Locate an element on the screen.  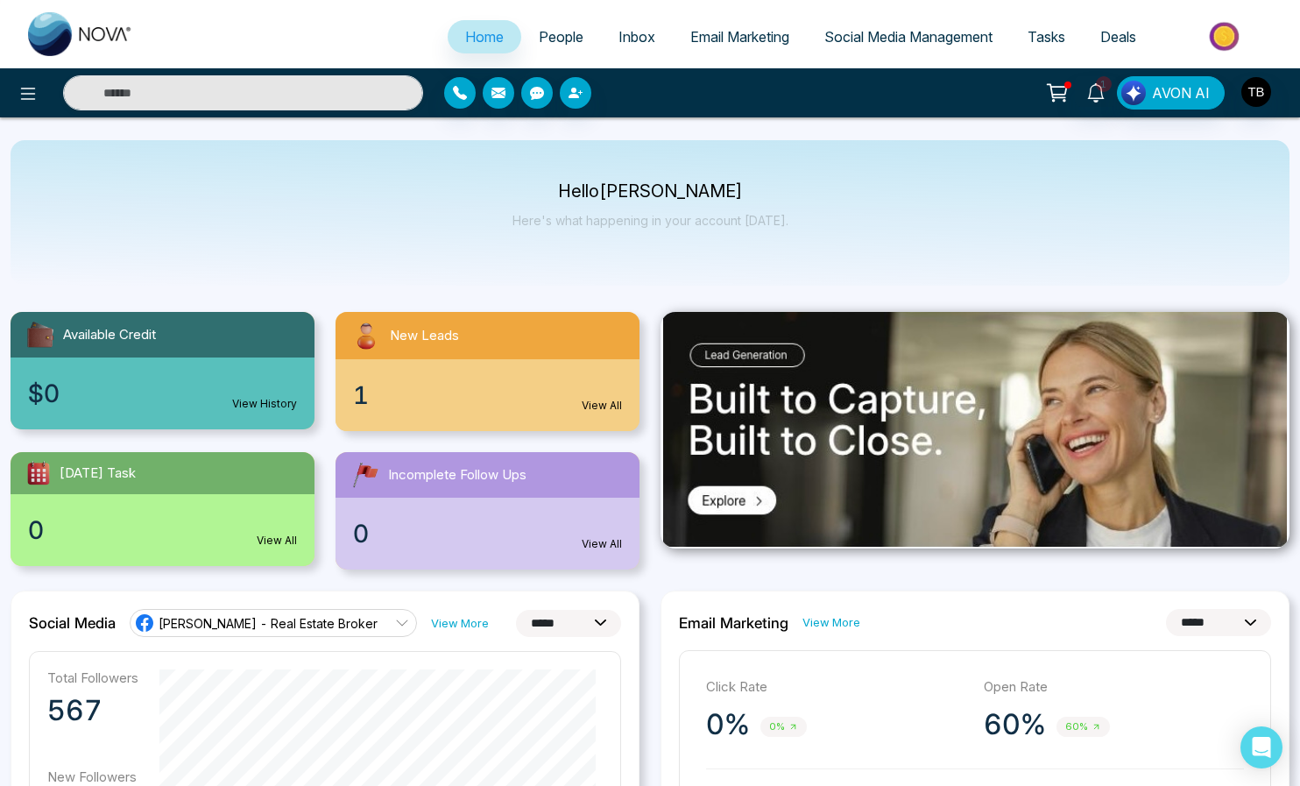
span: Incomplete Follow Ups is located at coordinates (457, 475).